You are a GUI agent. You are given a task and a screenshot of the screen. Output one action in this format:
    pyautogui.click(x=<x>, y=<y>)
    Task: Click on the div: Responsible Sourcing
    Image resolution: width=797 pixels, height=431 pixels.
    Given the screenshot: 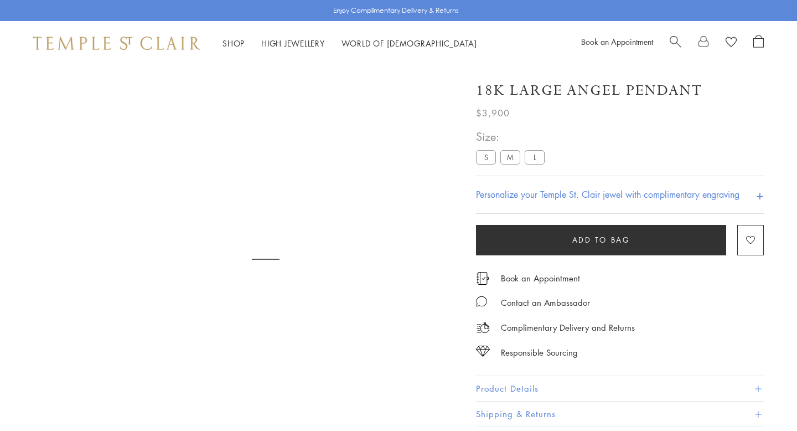 What is the action you would take?
    pyautogui.click(x=539, y=352)
    